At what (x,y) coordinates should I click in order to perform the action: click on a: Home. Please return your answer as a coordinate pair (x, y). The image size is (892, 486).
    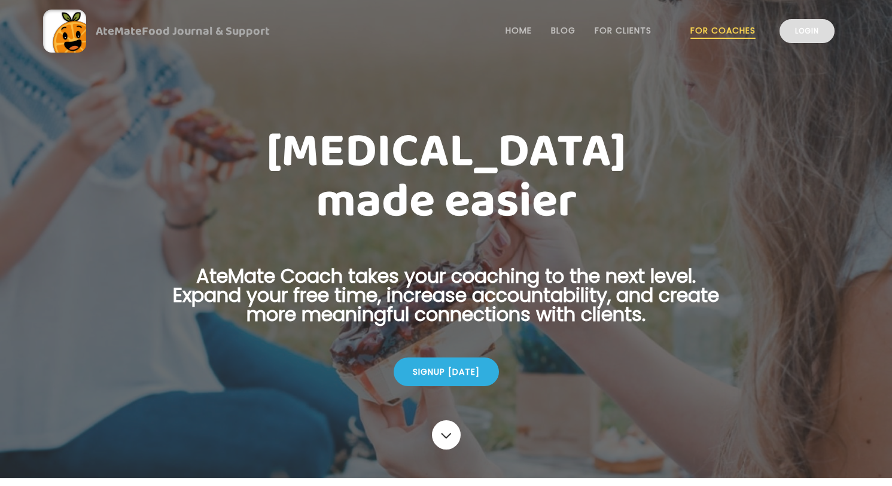
    Looking at the image, I should click on (519, 31).